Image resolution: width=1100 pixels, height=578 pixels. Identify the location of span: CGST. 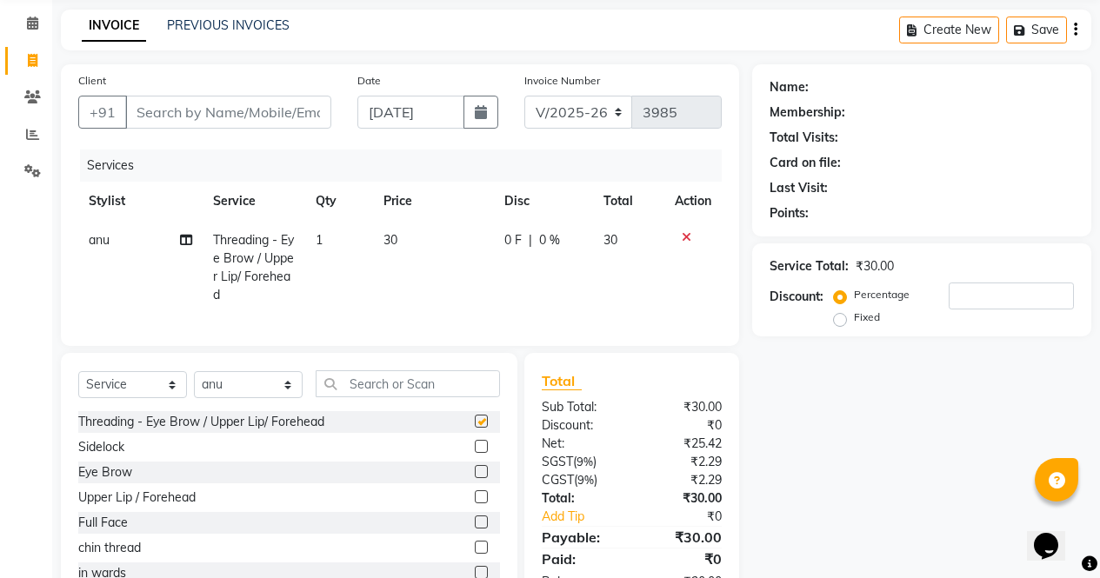
(557, 480).